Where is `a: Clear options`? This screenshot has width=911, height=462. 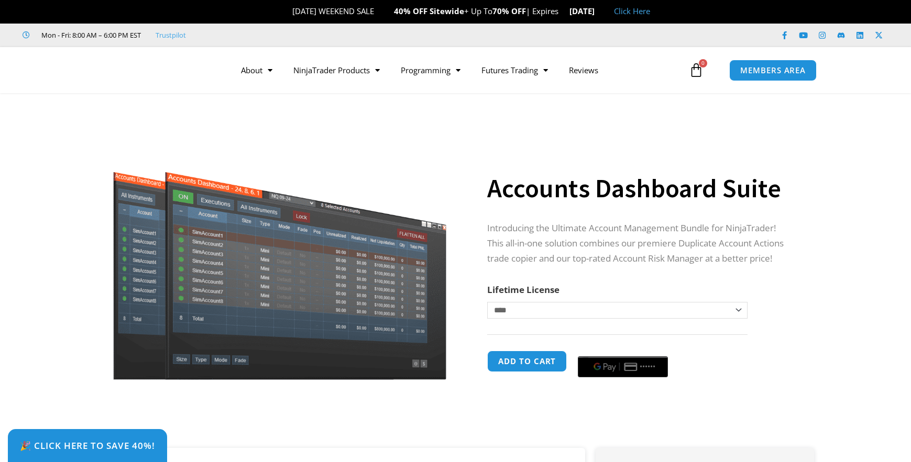
a: Clear options is located at coordinates (495, 328).